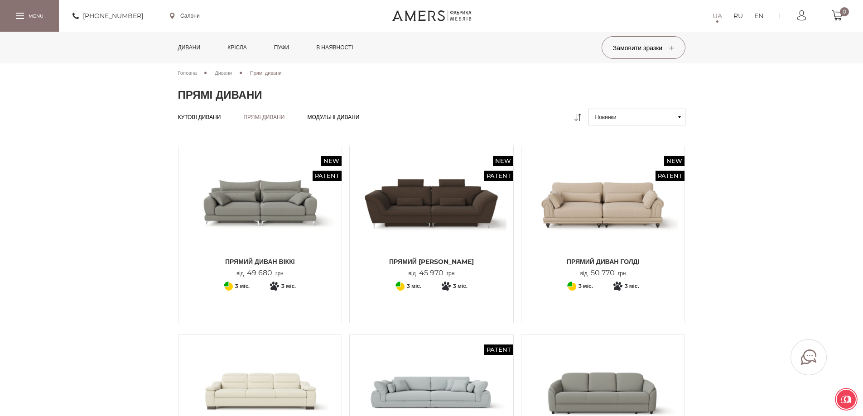 Image resolution: width=863 pixels, height=416 pixels. Describe the element at coordinates (237, 48) in the screenshot. I see `a: Крісла` at that location.